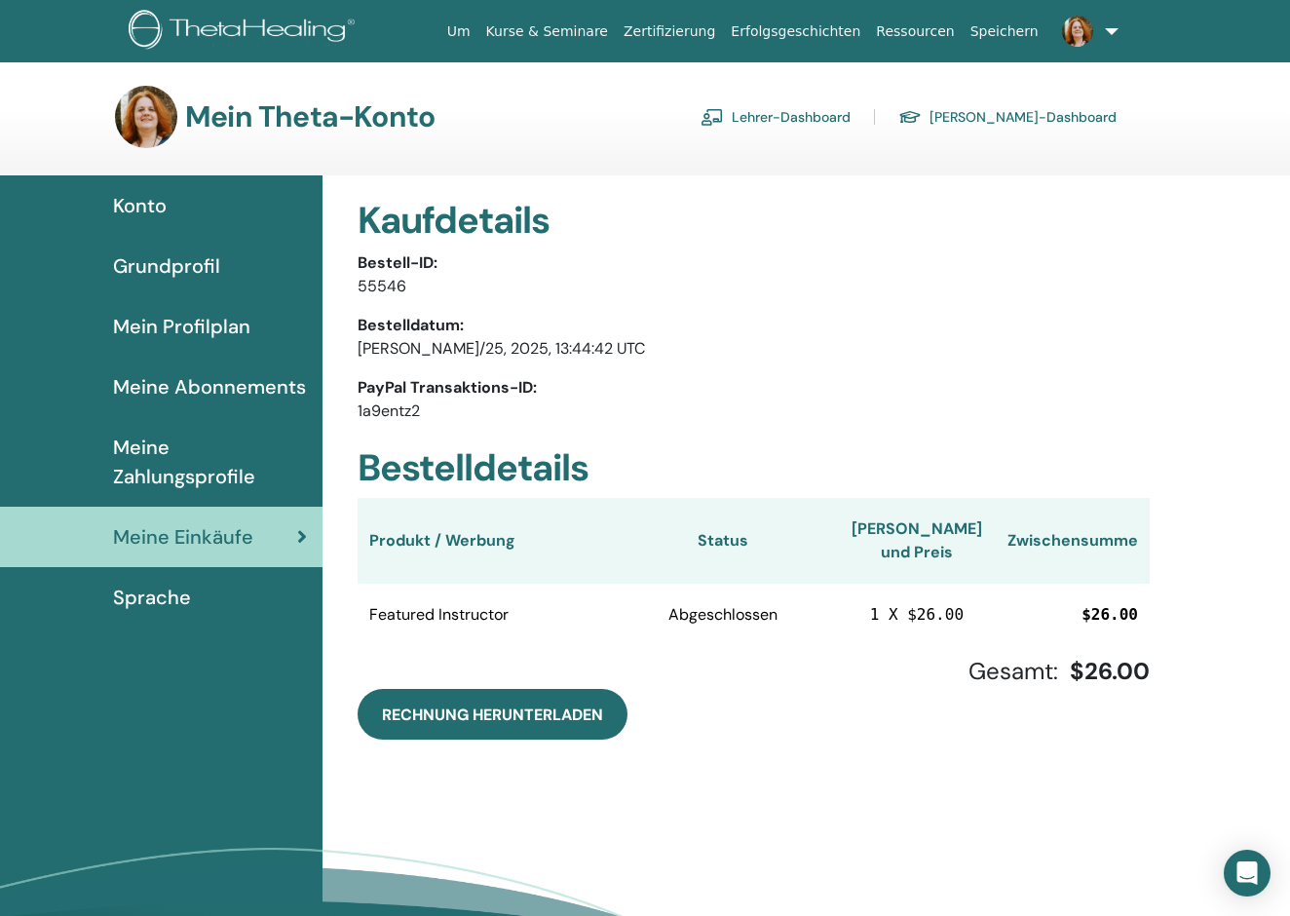 The image size is (1290, 916). Describe the element at coordinates (152, 597) in the screenshot. I see `span: Sprache` at that location.